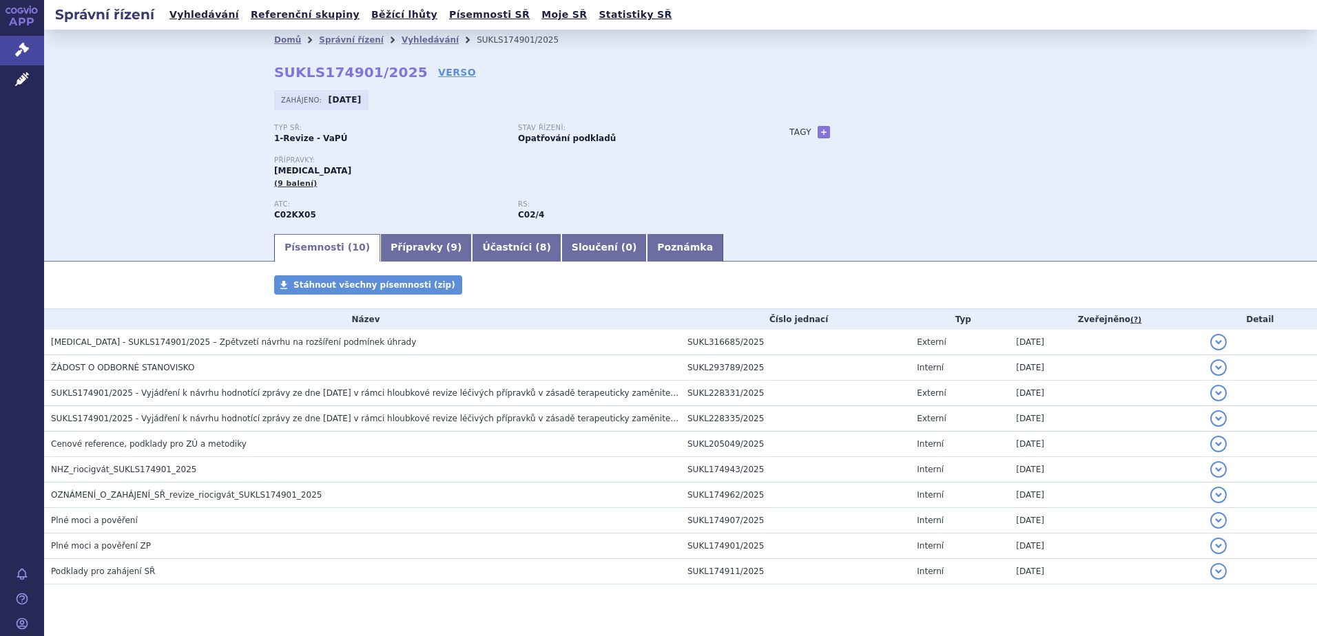 This screenshot has width=1317, height=636. Describe the element at coordinates (287, 40) in the screenshot. I see `a: Domů` at that location.